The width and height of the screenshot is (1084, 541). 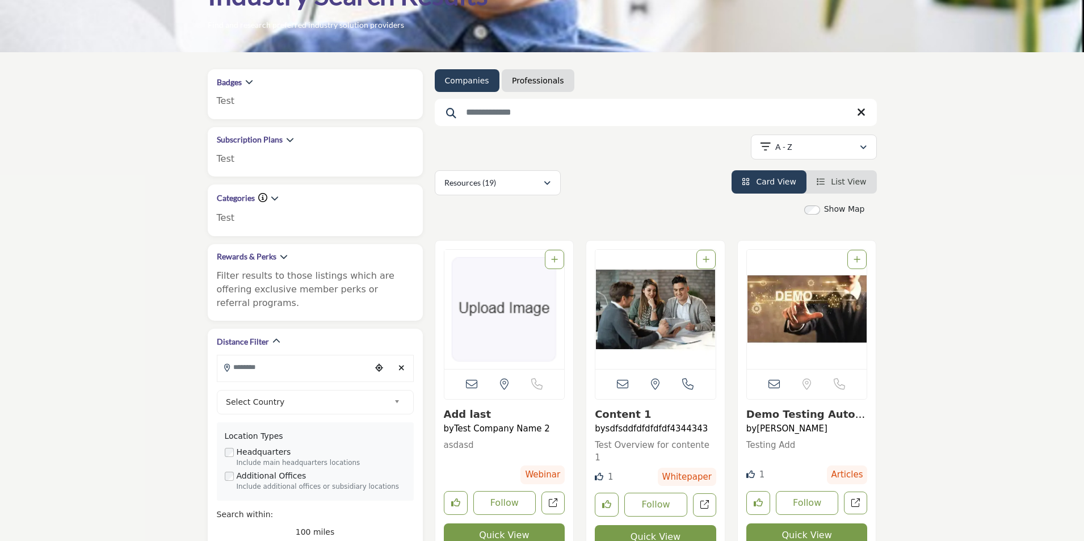 What do you see at coordinates (688, 384) in the screenshot?
I see `i: Open Contact Info` at bounding box center [688, 384].